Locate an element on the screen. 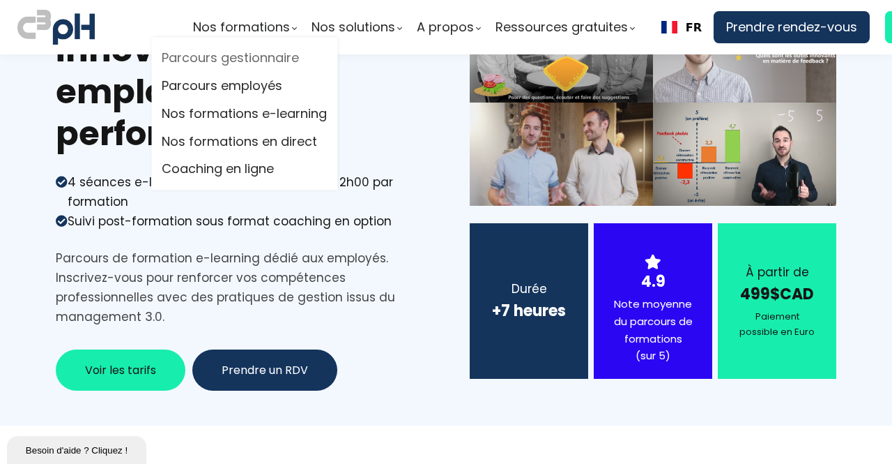 The height and width of the screenshot is (464, 892). div: Suivi post-formation sous format coaching en option is located at coordinates (229, 221).